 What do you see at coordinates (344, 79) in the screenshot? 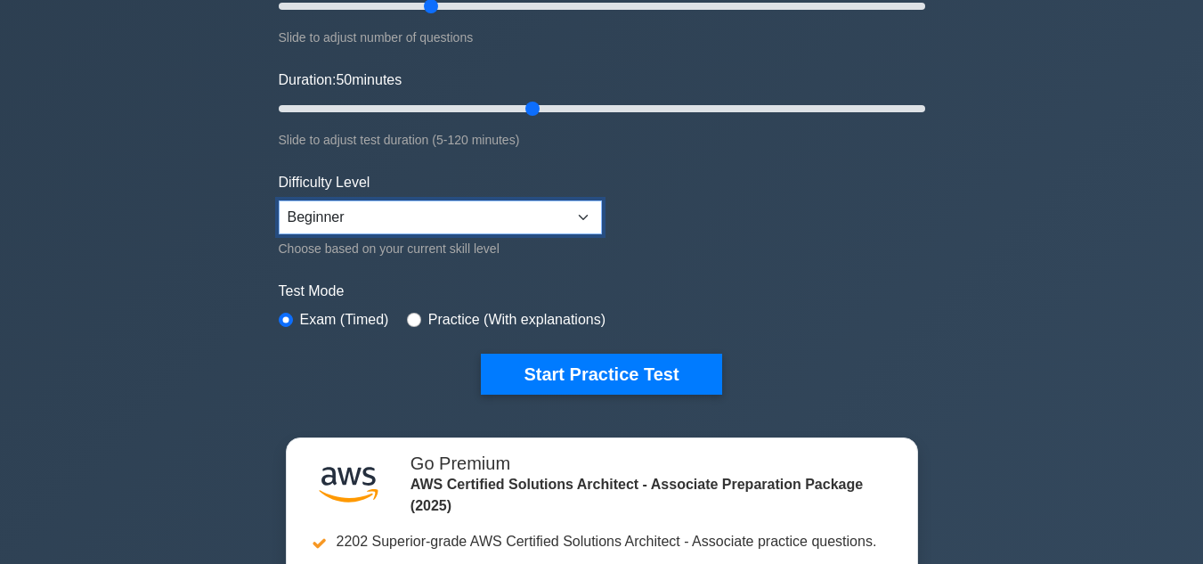
I see `span: 50` at bounding box center [344, 79].